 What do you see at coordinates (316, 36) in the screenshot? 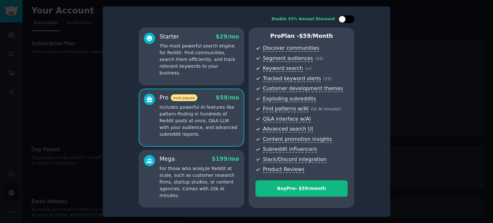
I see `span: $ 59 /month` at bounding box center [316, 36].